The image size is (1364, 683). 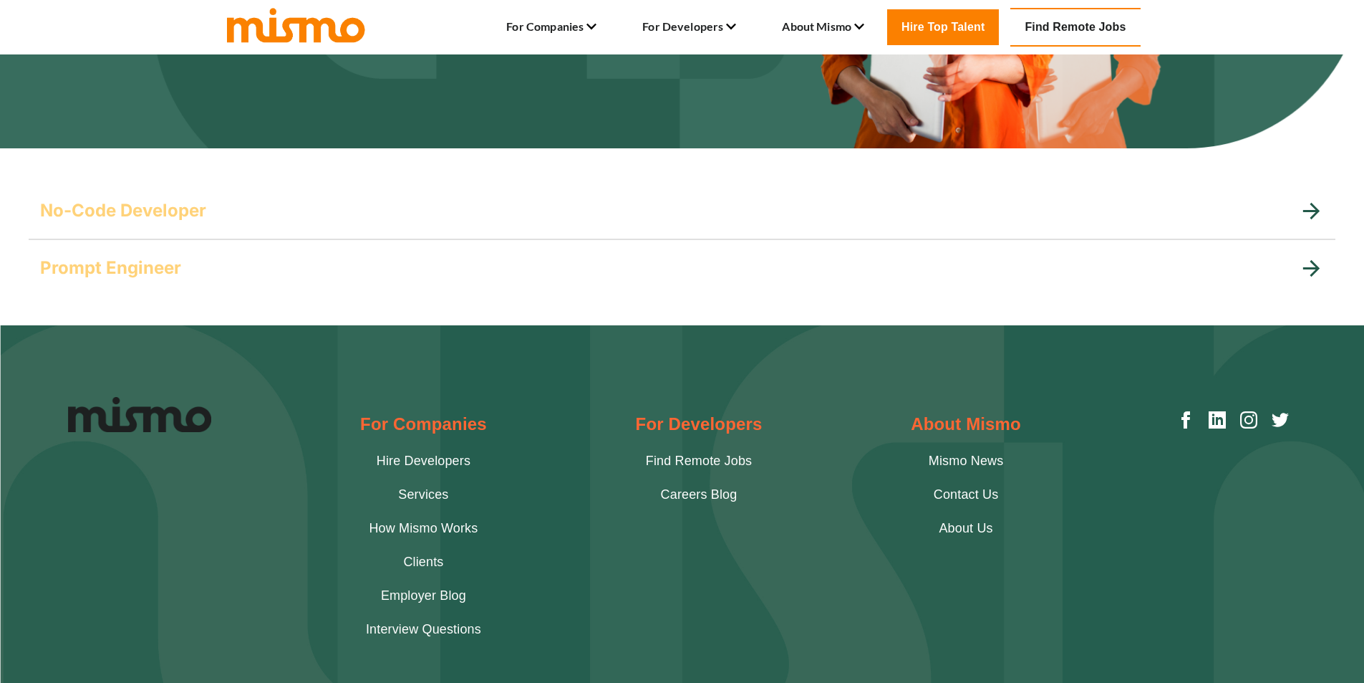 I want to click on li: For Developers, so click(x=689, y=27).